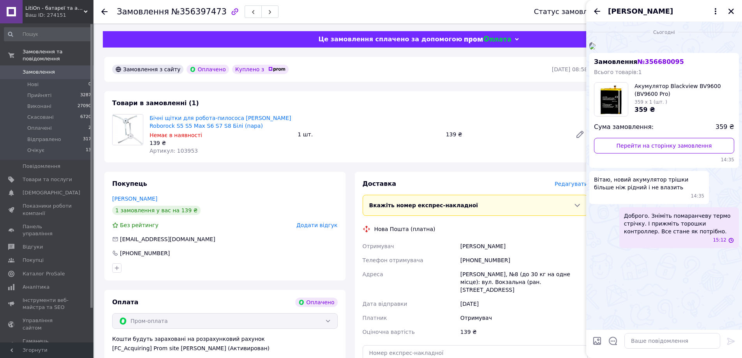 The height and width of the screenshot is (358, 742). I want to click on a: Перейти на сторінку замовлення, so click(664, 146).